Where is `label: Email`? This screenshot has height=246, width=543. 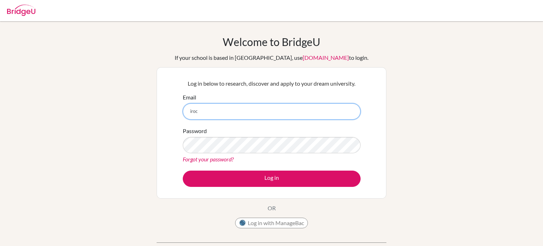
label: Email is located at coordinates (189, 97).